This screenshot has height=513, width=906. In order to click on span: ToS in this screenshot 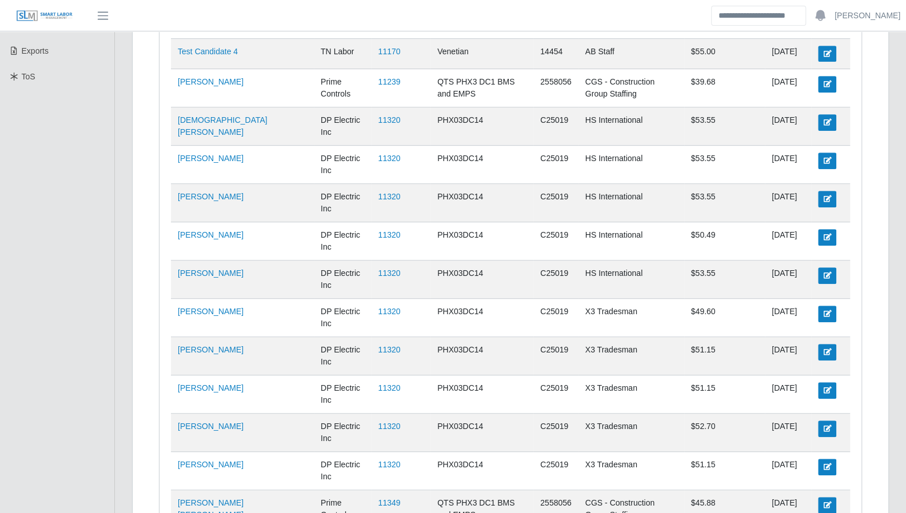, I will do `click(29, 77)`.